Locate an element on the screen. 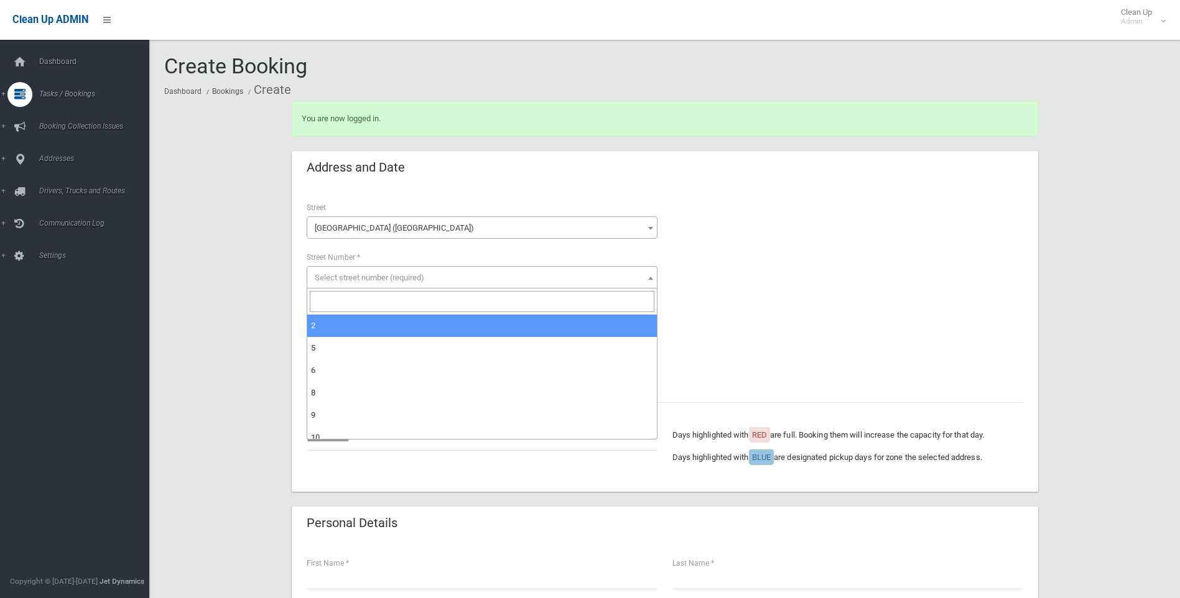 This screenshot has width=1180, height=598. span: 2 is located at coordinates (313, 325).